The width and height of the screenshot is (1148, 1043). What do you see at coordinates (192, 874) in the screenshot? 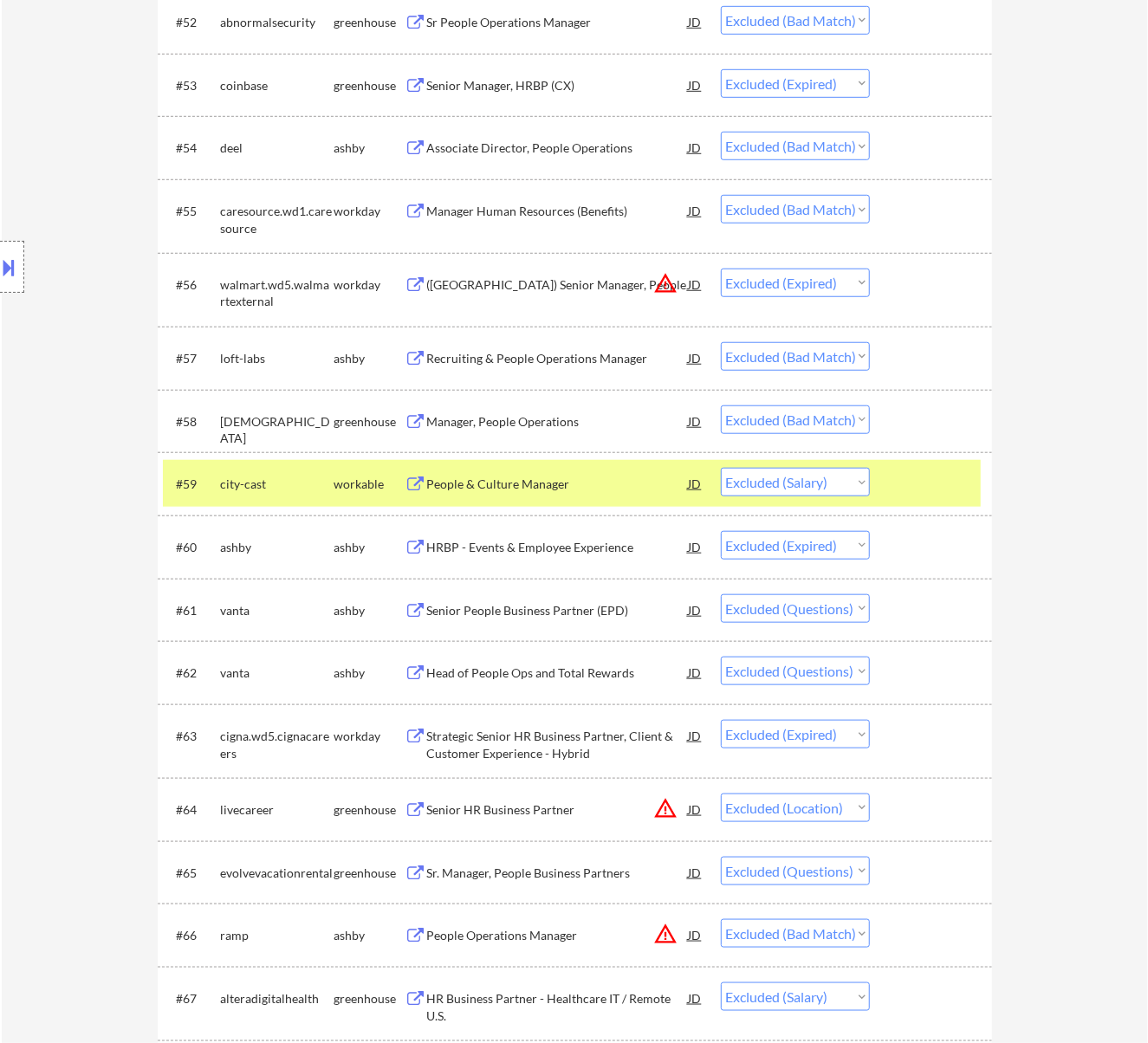
I see `div: #65` at bounding box center [192, 874].